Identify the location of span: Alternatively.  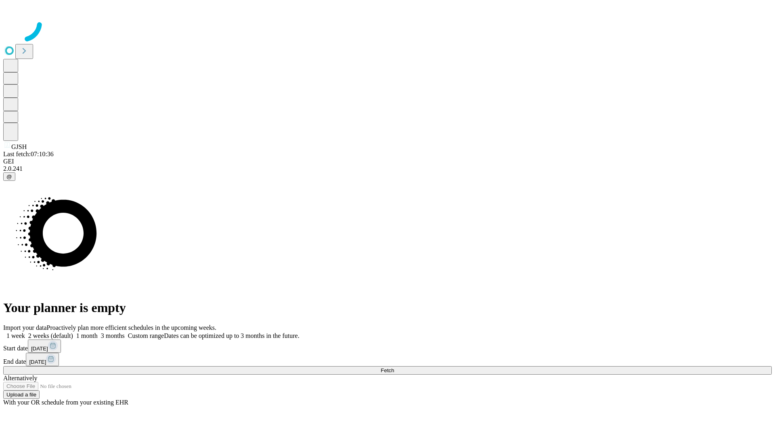
(20, 378).